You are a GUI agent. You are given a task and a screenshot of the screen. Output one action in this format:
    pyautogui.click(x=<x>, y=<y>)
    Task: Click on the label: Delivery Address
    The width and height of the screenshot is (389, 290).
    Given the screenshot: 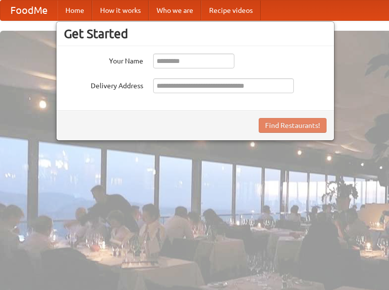 What is the action you would take?
    pyautogui.click(x=104, y=84)
    